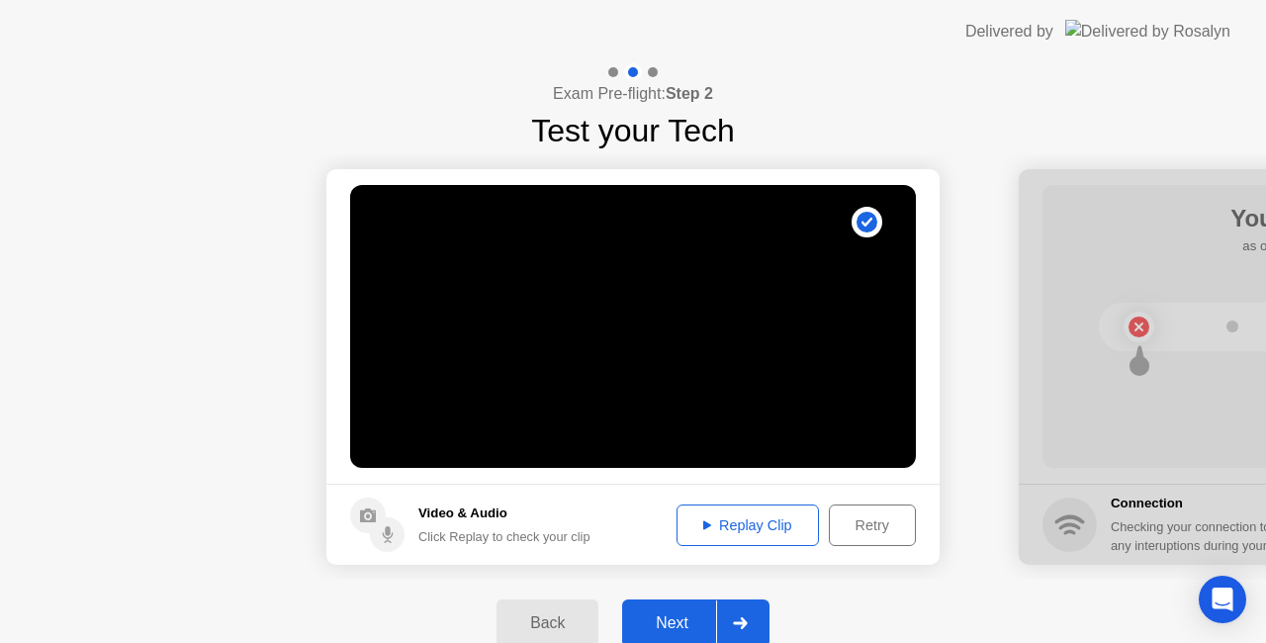  What do you see at coordinates (748, 525) in the screenshot?
I see `div: Replay Clip` at bounding box center [748, 525].